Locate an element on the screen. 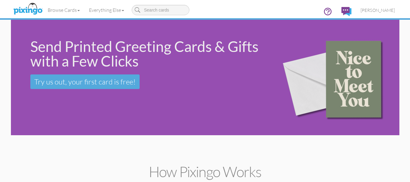  a: Browse Cards is located at coordinates (64, 10).